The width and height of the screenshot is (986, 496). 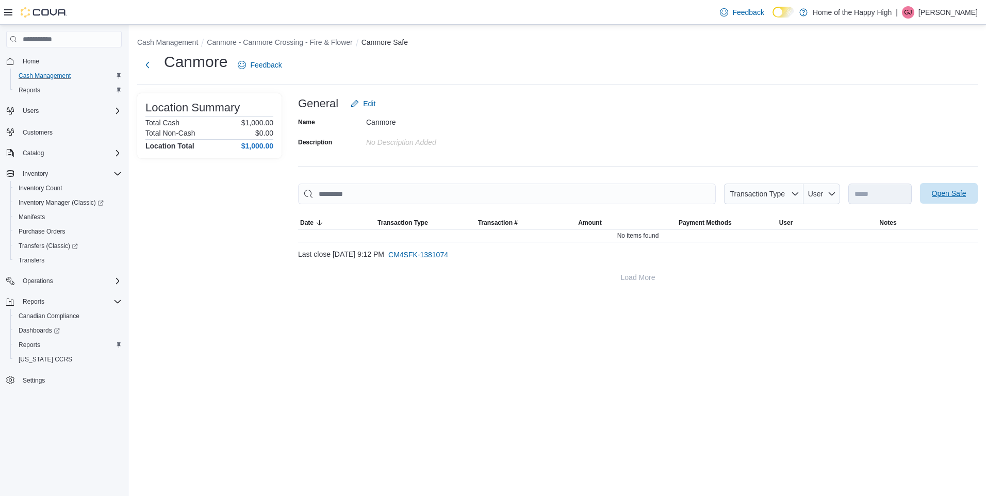 What do you see at coordinates (68, 232) in the screenshot?
I see `button: Purchase Orders` at bounding box center [68, 232].